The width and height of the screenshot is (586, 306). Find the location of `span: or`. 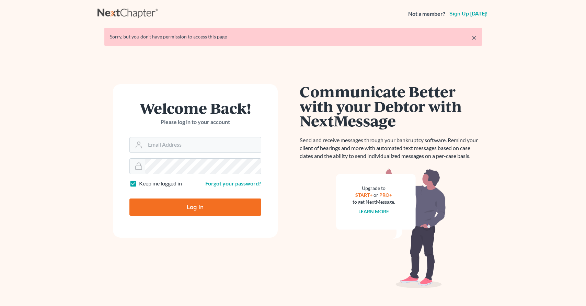

span: or is located at coordinates (376, 195).